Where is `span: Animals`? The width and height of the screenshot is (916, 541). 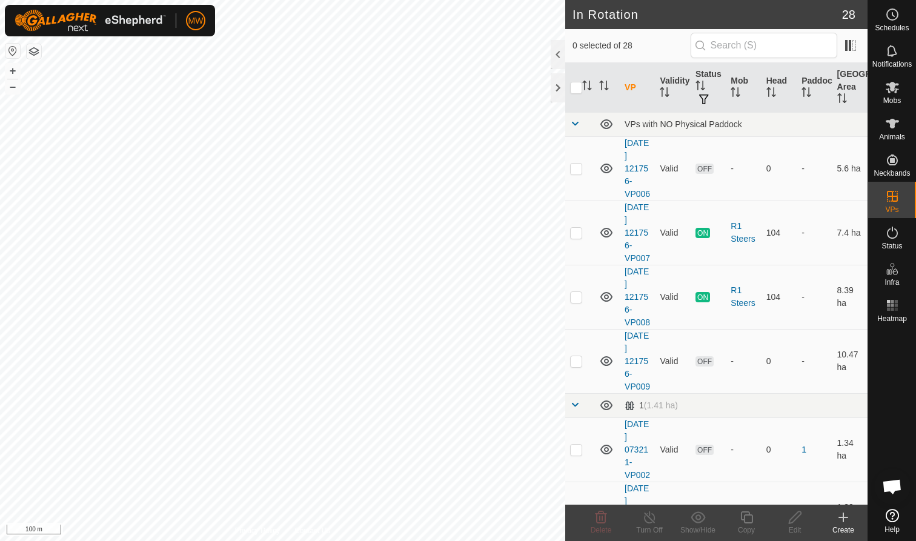 span: Animals is located at coordinates (891, 137).